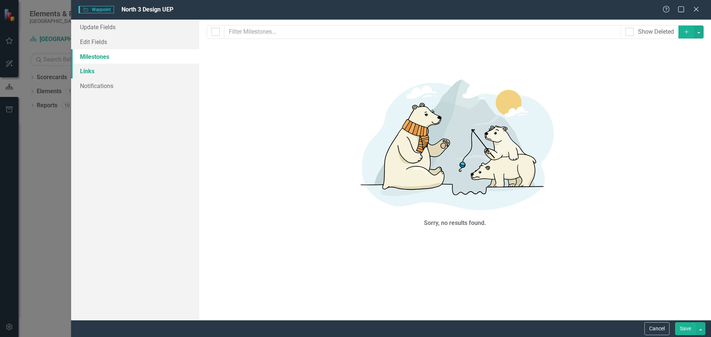 Image resolution: width=711 pixels, height=337 pixels. I want to click on button: Cancel, so click(657, 329).